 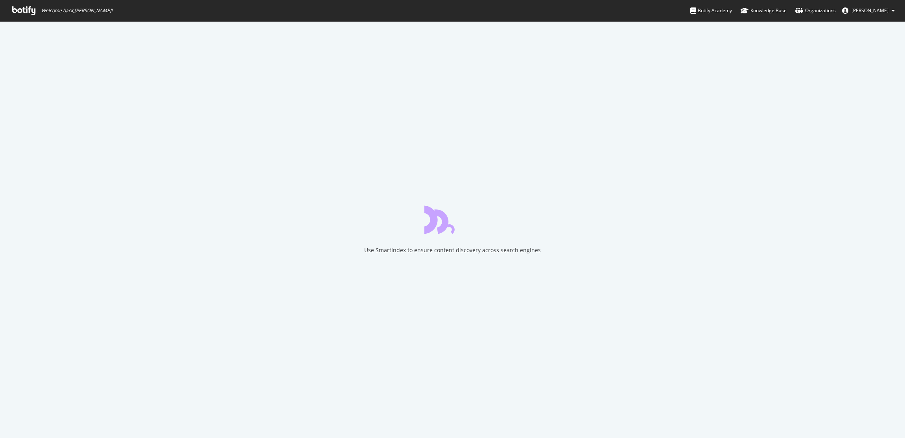 I want to click on div: Botify Academy, so click(x=711, y=11).